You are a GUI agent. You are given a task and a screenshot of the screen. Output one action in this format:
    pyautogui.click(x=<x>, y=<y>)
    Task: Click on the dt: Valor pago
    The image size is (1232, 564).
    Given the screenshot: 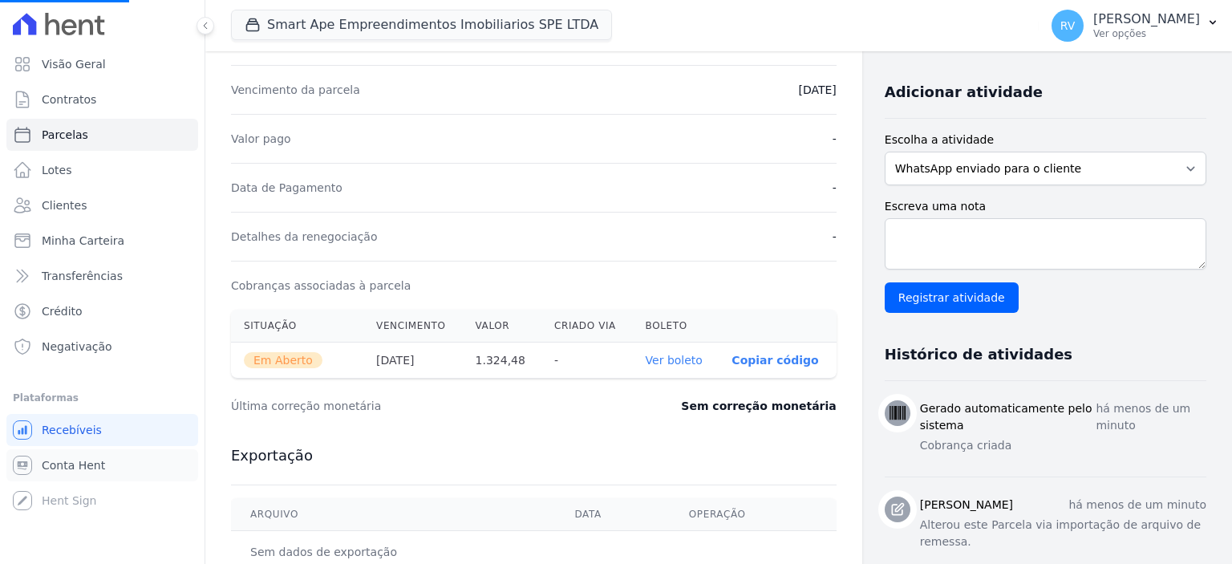 What is the action you would take?
    pyautogui.click(x=261, y=139)
    